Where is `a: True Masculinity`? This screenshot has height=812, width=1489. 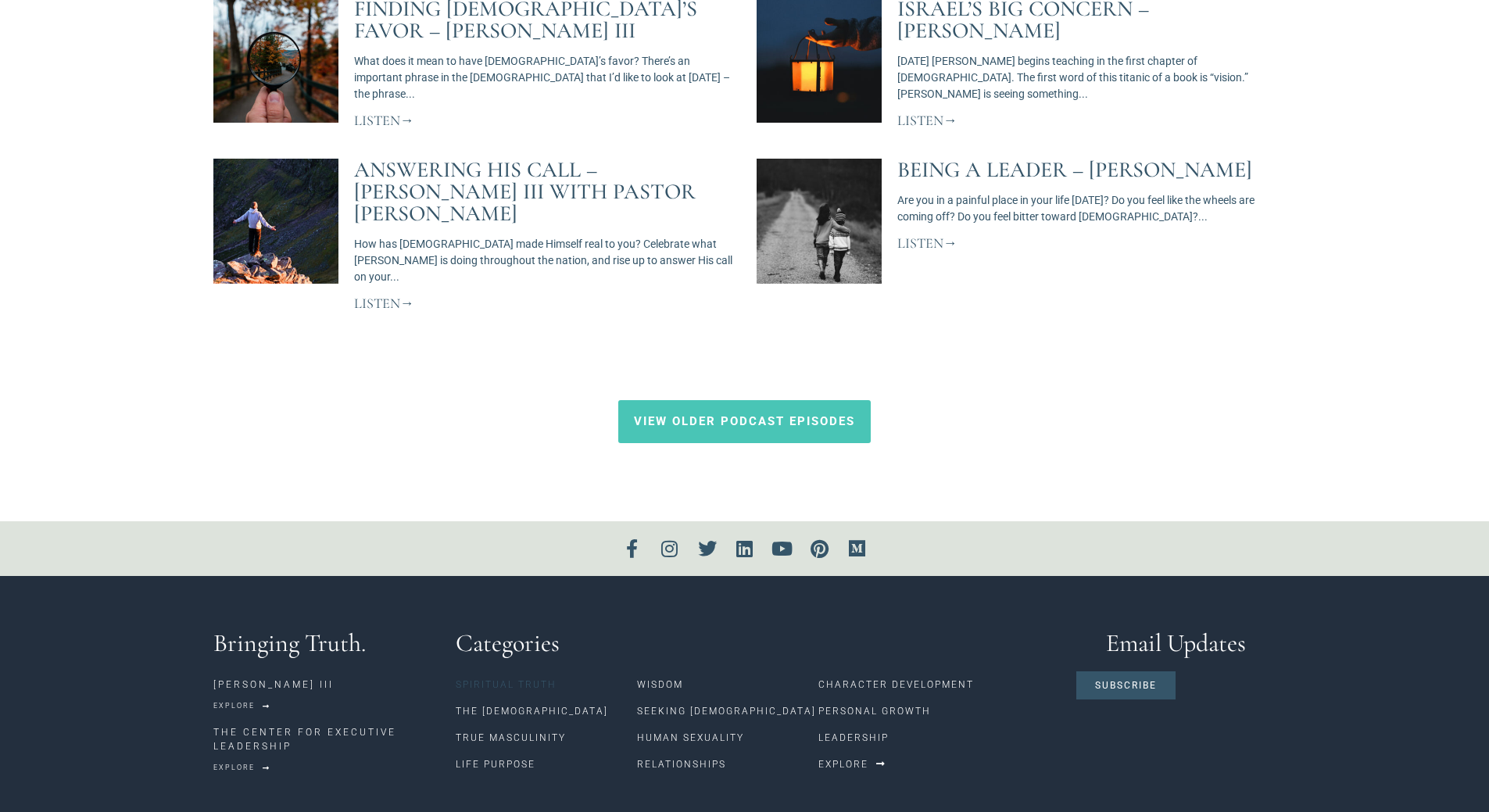
a: True Masculinity is located at coordinates (546, 737).